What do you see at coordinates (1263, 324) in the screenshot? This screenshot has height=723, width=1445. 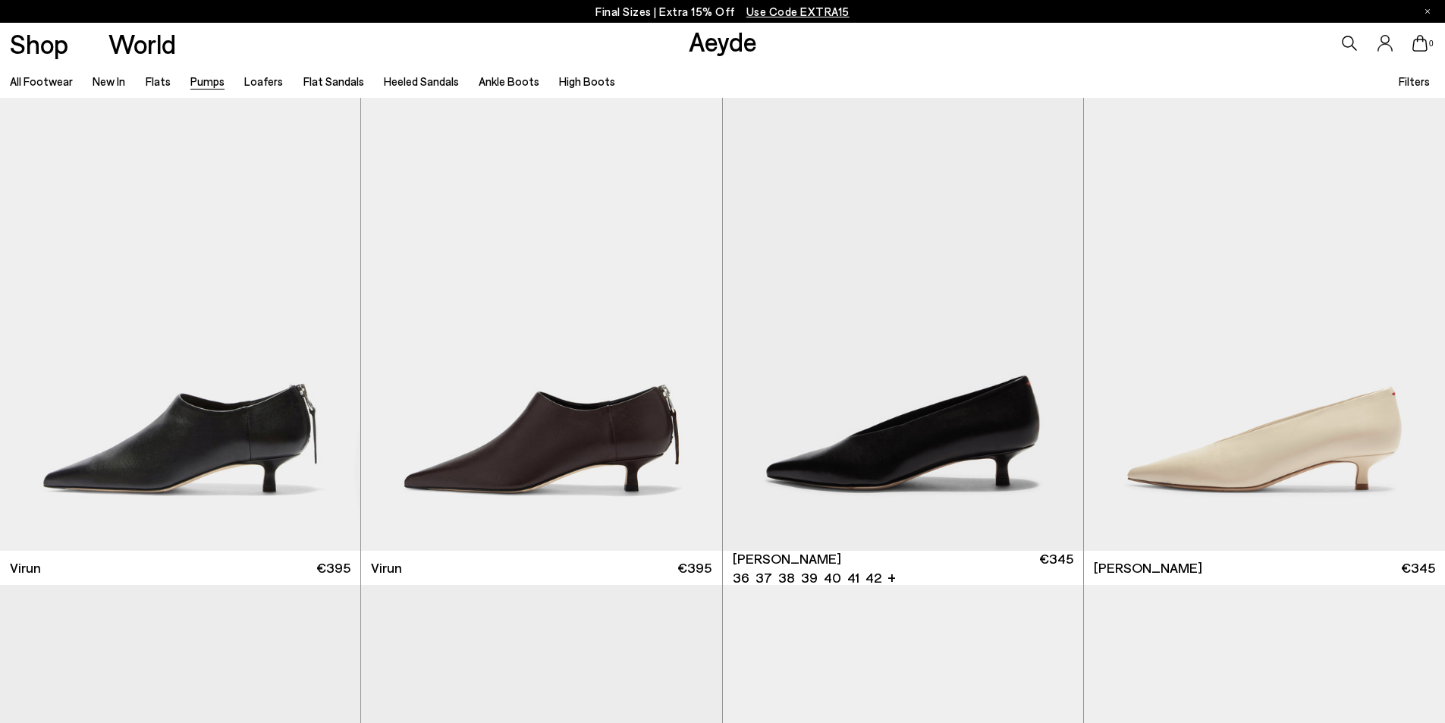 I see `div: 2 / 6` at bounding box center [1263, 324].